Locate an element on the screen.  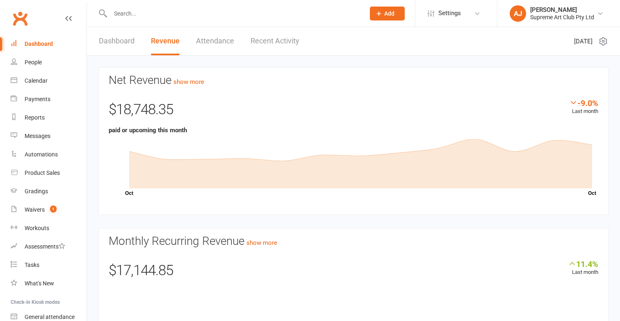
div: Messages is located at coordinates (37, 136).